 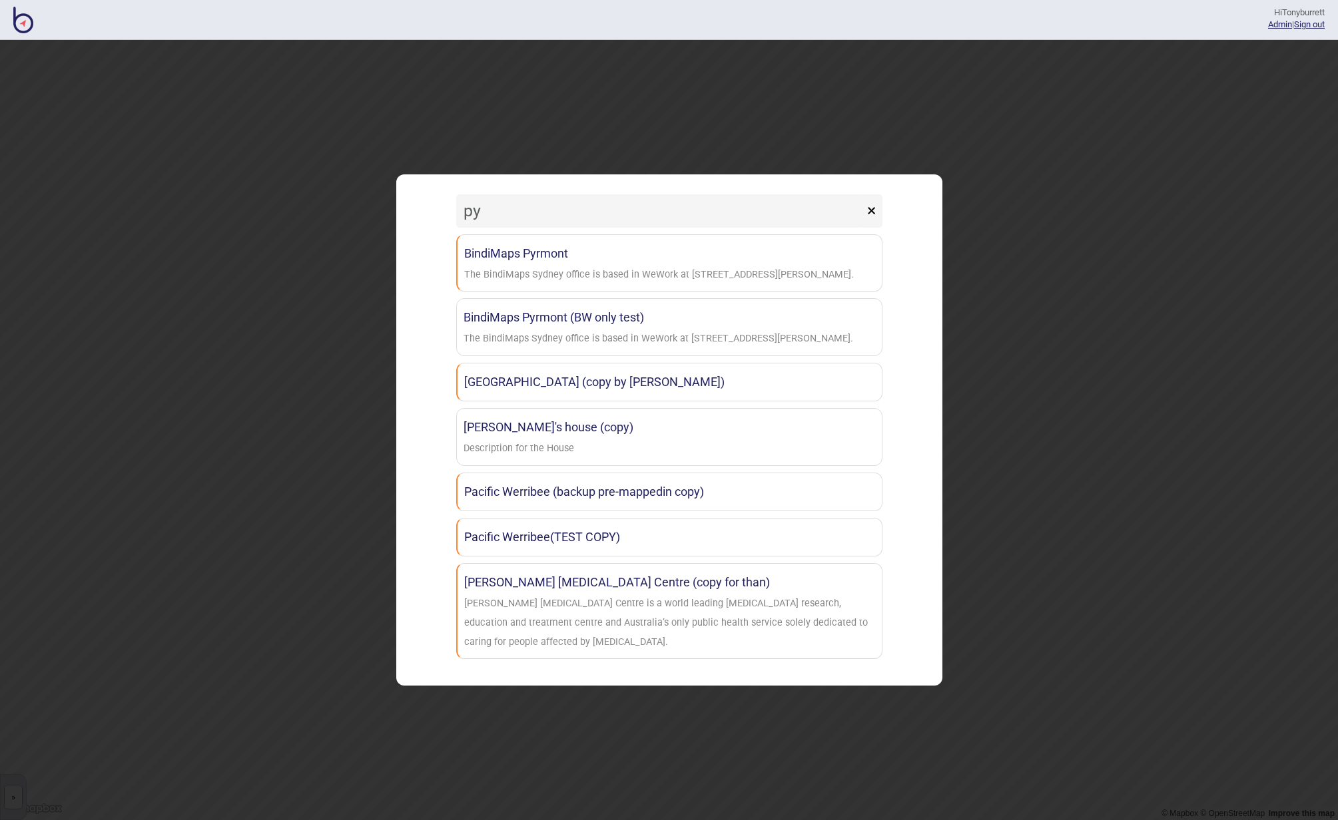 What do you see at coordinates (519, 449) in the screenshot?
I see `div: Description for the House` at bounding box center [519, 449].